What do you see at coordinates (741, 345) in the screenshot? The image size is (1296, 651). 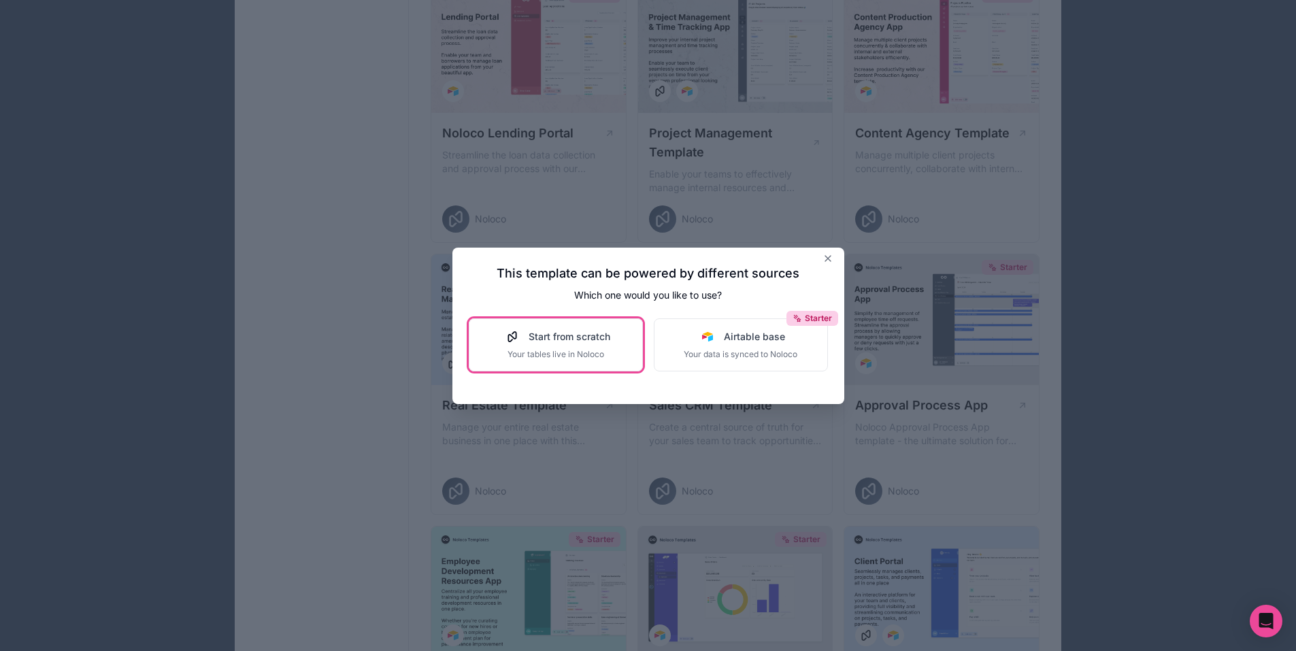 I see `button: StarterAirtable LogoAirtable baseYour data is synced to Noloco` at bounding box center [741, 345].